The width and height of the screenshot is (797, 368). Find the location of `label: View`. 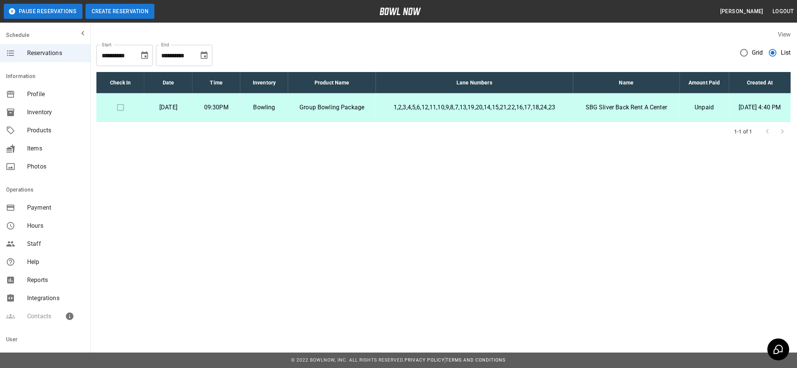

label: View is located at coordinates (784, 34).